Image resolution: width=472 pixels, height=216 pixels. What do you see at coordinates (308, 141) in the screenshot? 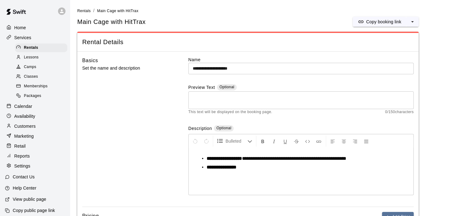
I see `button: Insert Code` at bounding box center [308, 141].